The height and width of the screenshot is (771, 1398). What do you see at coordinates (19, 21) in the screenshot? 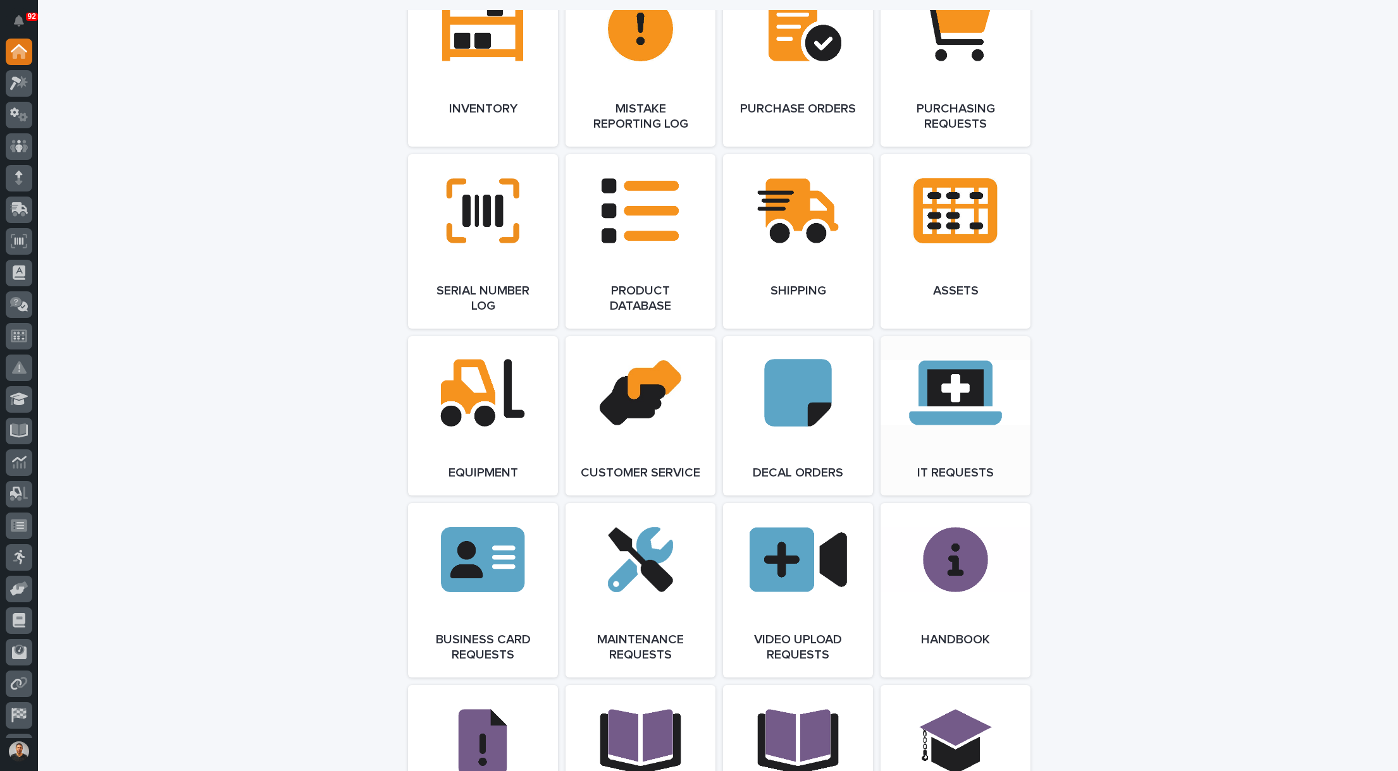
I see `button: Notifications` at bounding box center [19, 21].